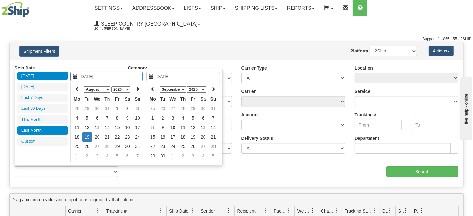 The height and width of the screenshot is (216, 473). Describe the element at coordinates (379, 125) in the screenshot. I see `input: From` at that location.